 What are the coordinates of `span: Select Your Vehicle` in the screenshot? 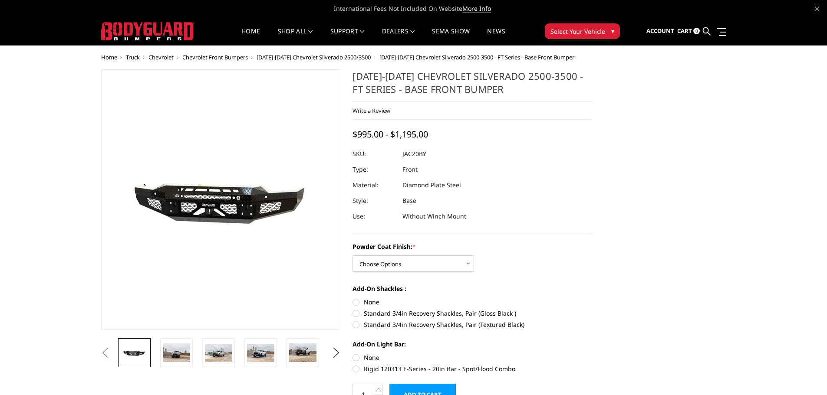 It's located at (578, 31).